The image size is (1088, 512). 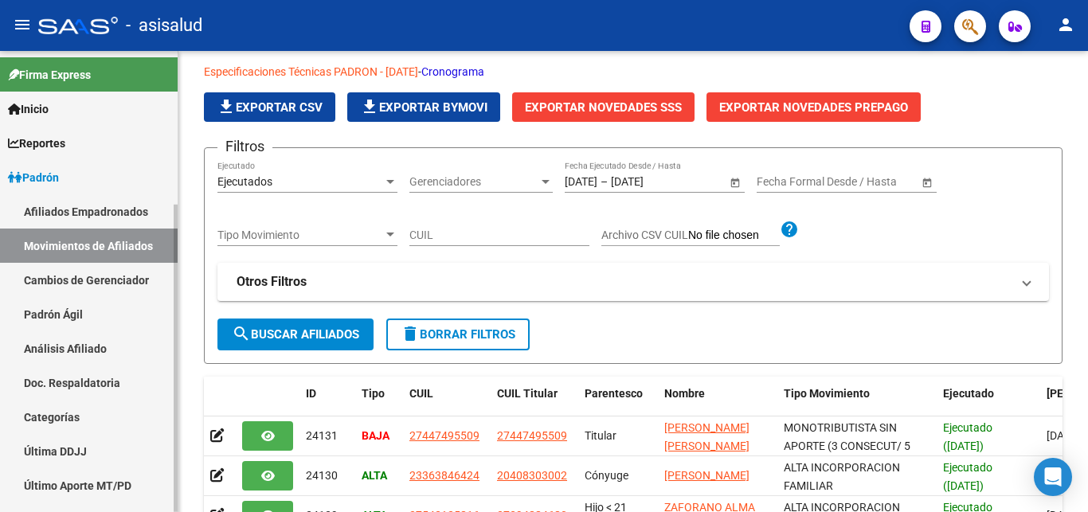 What do you see at coordinates (164, 25) in the screenshot?
I see `span: - asisalud` at bounding box center [164, 25].